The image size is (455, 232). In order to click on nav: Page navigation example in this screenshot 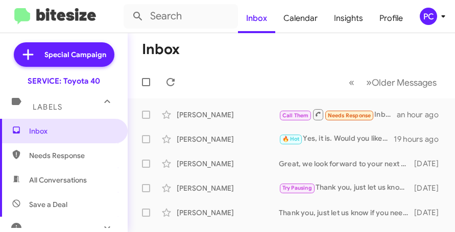, I will do `click(393, 82)`.